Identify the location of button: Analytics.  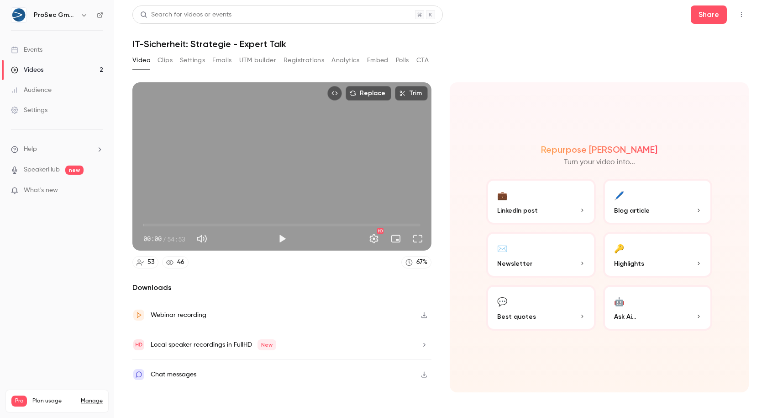
(346, 60).